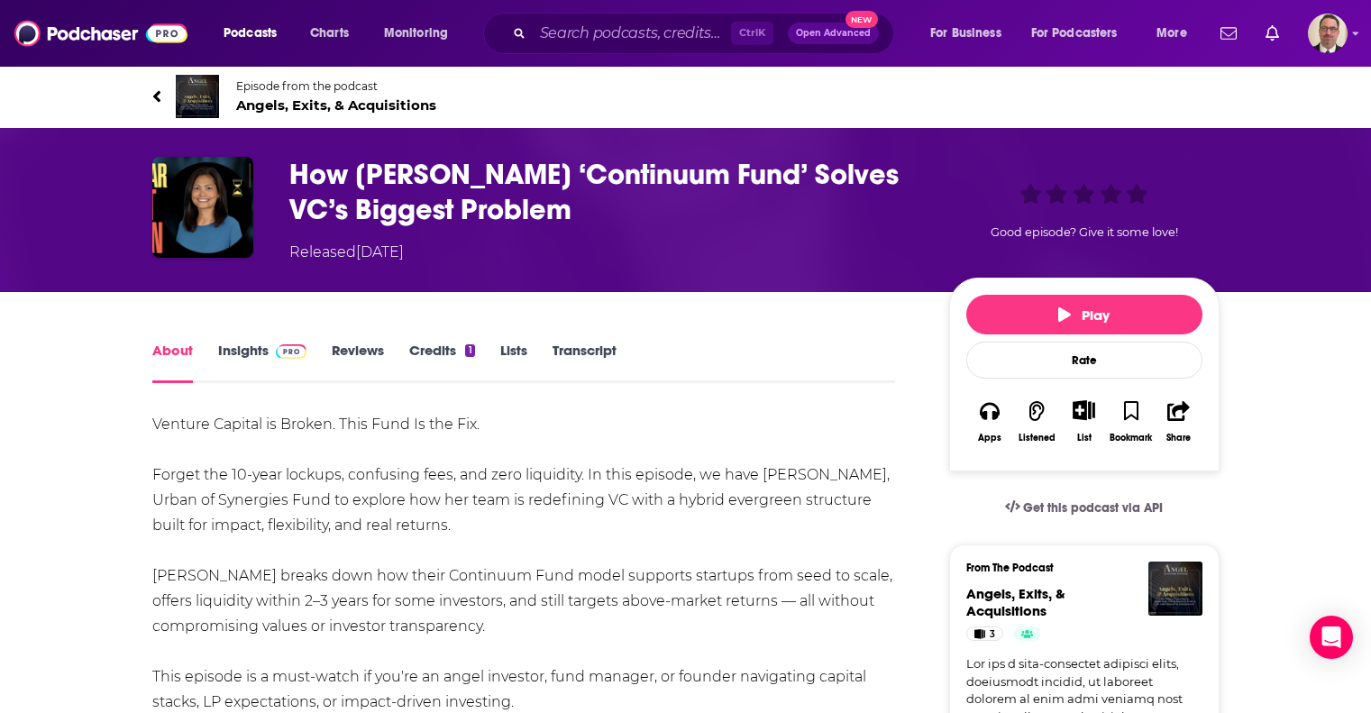  What do you see at coordinates (1084, 232) in the screenshot?
I see `span: Good episode? Give it some love!` at bounding box center [1084, 232].